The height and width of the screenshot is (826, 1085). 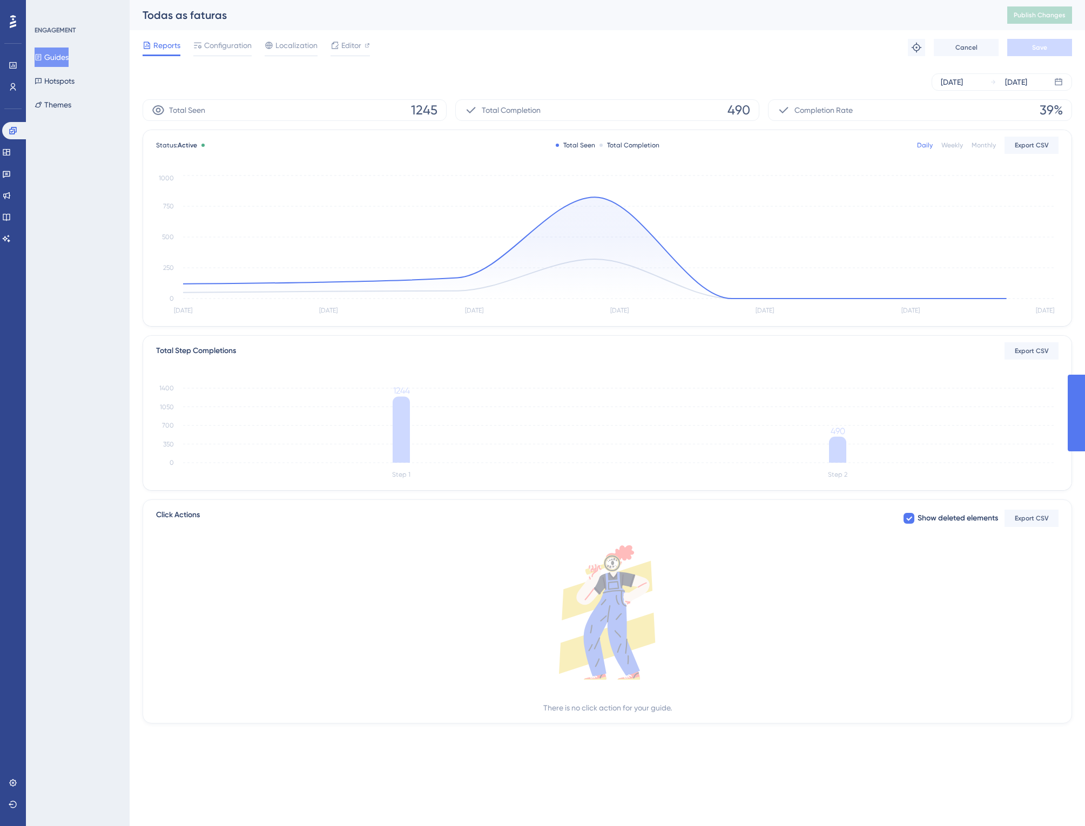 What do you see at coordinates (168, 237) in the screenshot?
I see `tspan: 500` at bounding box center [168, 237].